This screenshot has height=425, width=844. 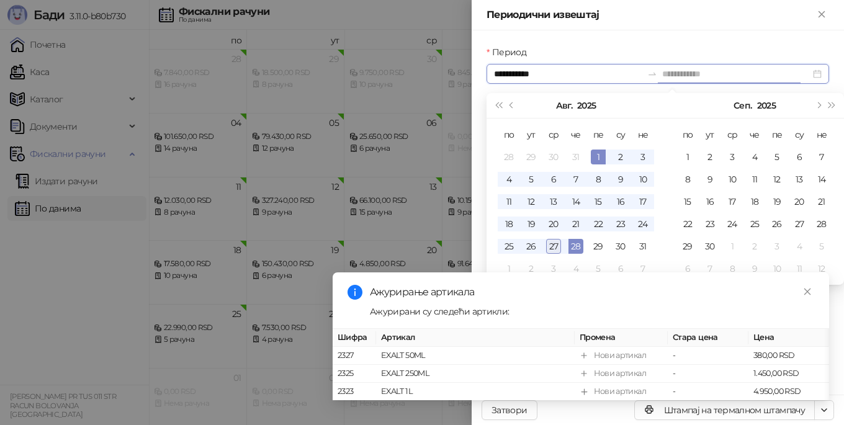 I want to click on div: 11, so click(x=509, y=202).